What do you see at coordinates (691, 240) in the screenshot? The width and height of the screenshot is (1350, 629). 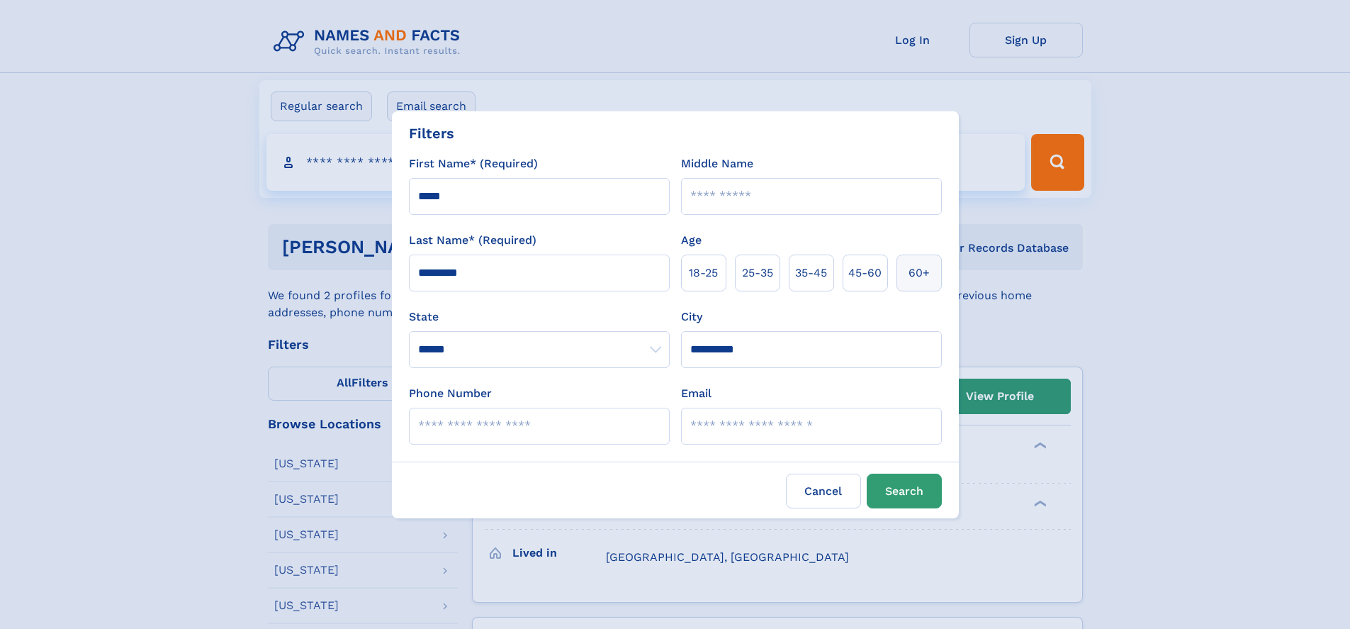 I see `label: Age` at bounding box center [691, 240].